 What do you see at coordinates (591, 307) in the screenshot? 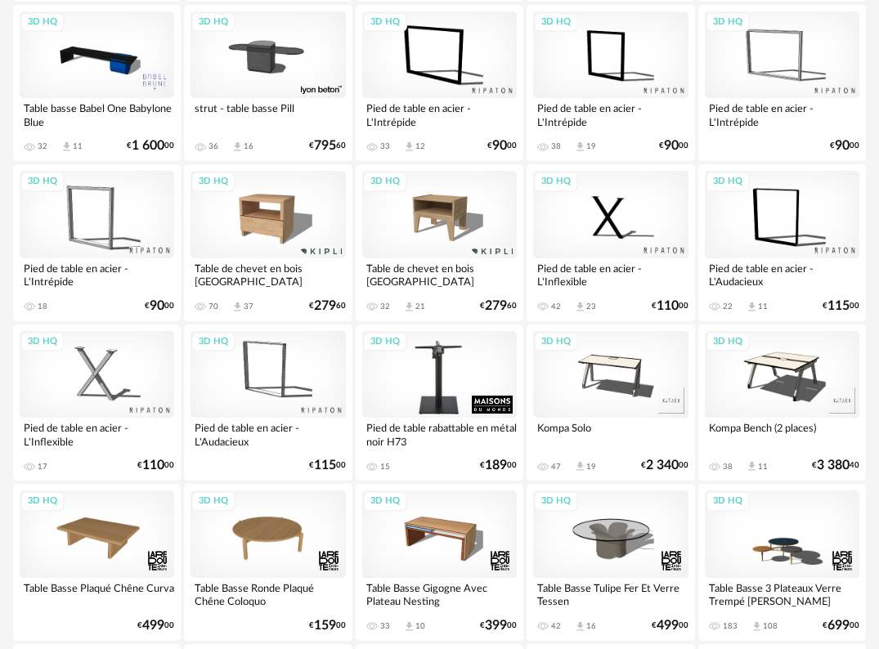
I see `div: 23` at bounding box center [591, 307].